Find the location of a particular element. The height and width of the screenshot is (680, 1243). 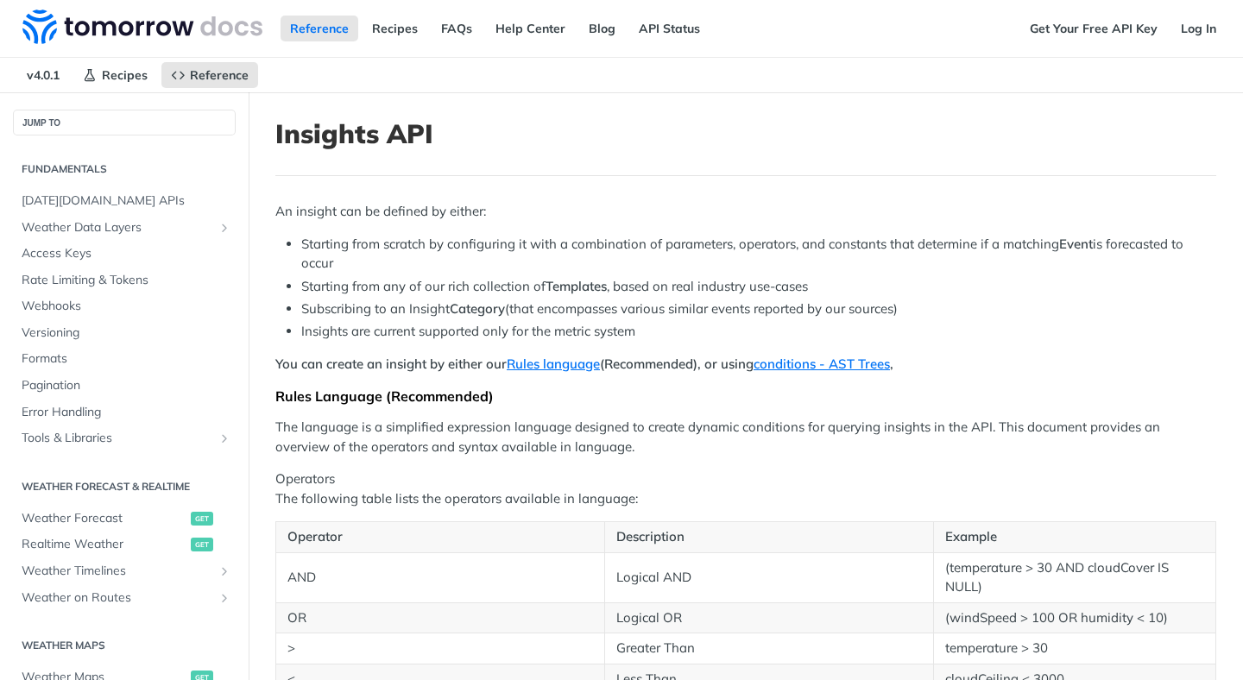

a: Weather TimelinesShow subpages for Weather Timelines is located at coordinates (124, 572).